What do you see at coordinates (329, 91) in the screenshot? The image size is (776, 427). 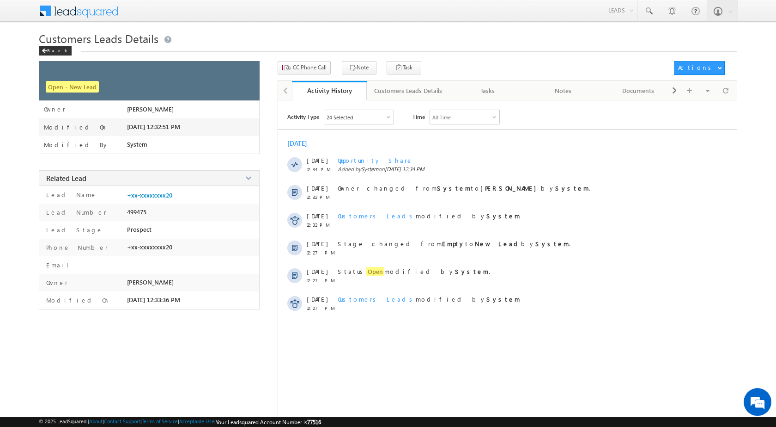 I see `a: Activity History` at bounding box center [329, 91].